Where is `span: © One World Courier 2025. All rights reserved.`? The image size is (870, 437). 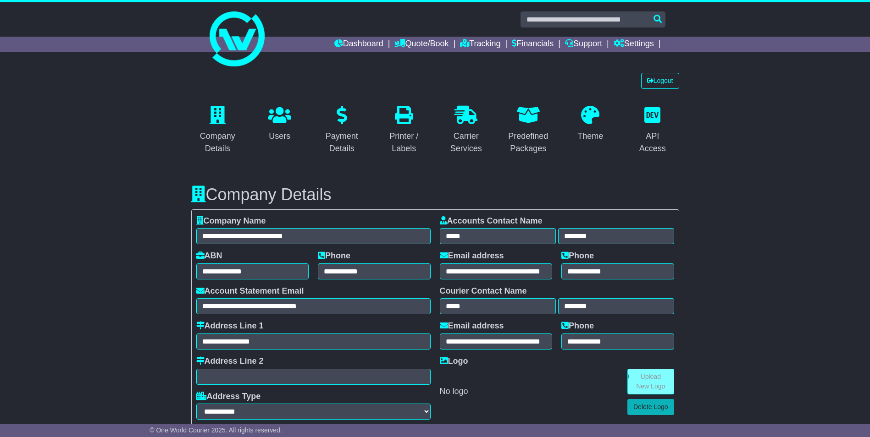 span: © One World Courier 2025. All rights reserved. is located at coordinates (215, 430).